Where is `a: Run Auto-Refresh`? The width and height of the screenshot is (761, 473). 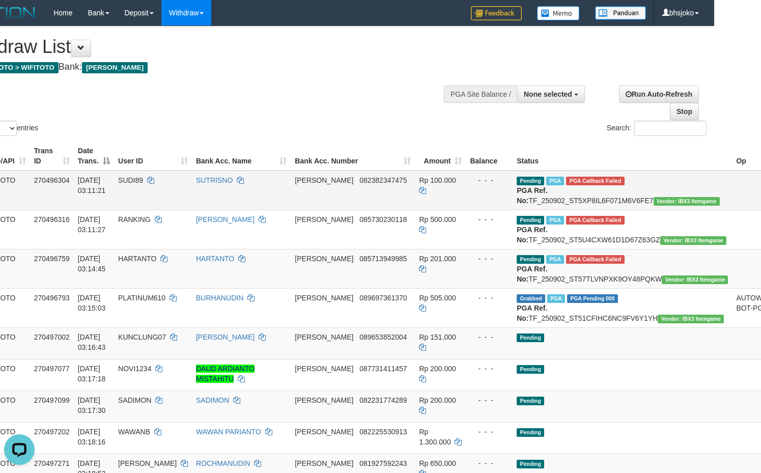
a: Run Auto-Refresh is located at coordinates (659, 94).